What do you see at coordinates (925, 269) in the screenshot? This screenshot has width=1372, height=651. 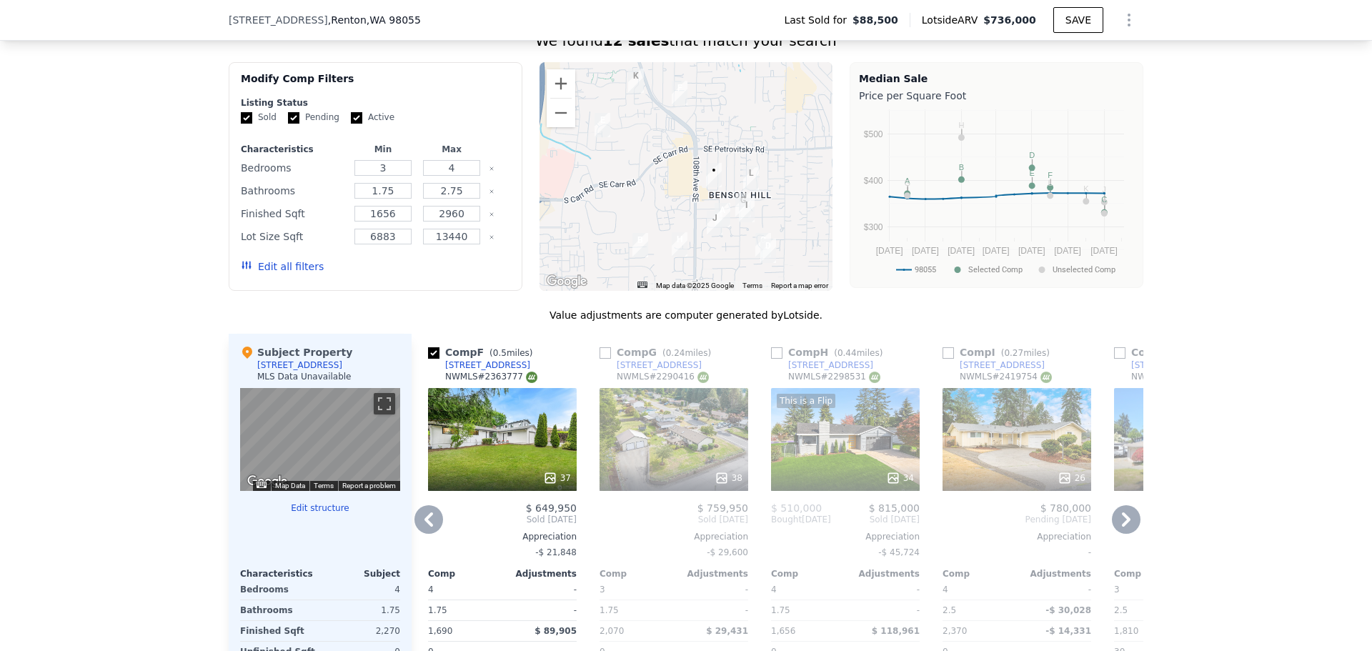 I see `text: 98055` at bounding box center [925, 269].